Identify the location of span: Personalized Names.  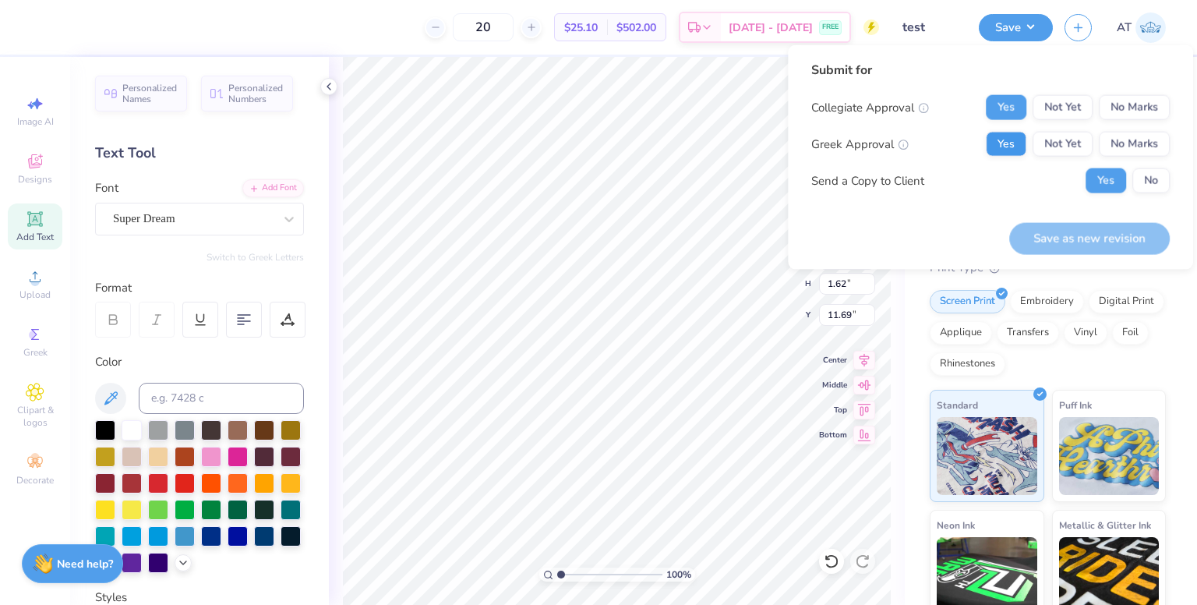
(150, 94).